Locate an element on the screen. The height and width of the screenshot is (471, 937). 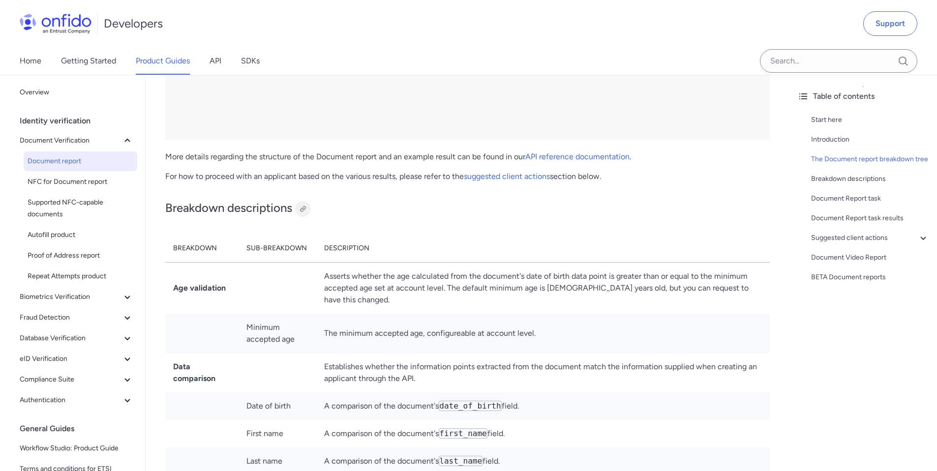
a: Overview is located at coordinates (76, 92).